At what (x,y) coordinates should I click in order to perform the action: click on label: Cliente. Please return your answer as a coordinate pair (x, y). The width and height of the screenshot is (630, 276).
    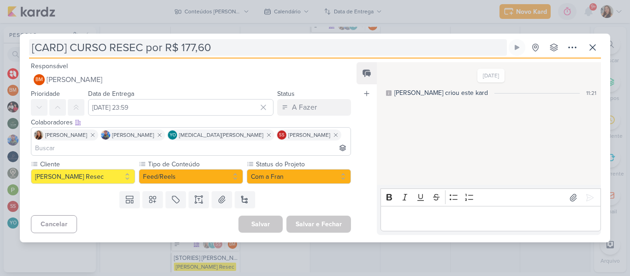
    Looking at the image, I should click on (87, 164).